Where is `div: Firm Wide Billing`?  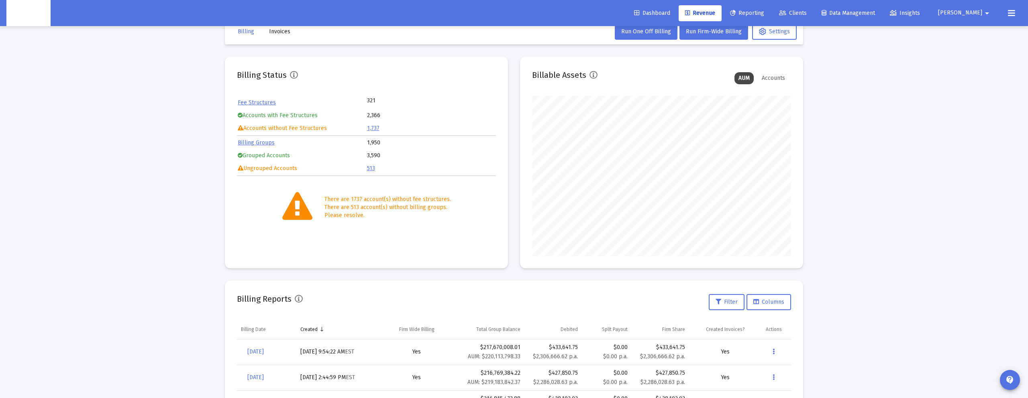
div: Firm Wide Billing is located at coordinates (417, 330).